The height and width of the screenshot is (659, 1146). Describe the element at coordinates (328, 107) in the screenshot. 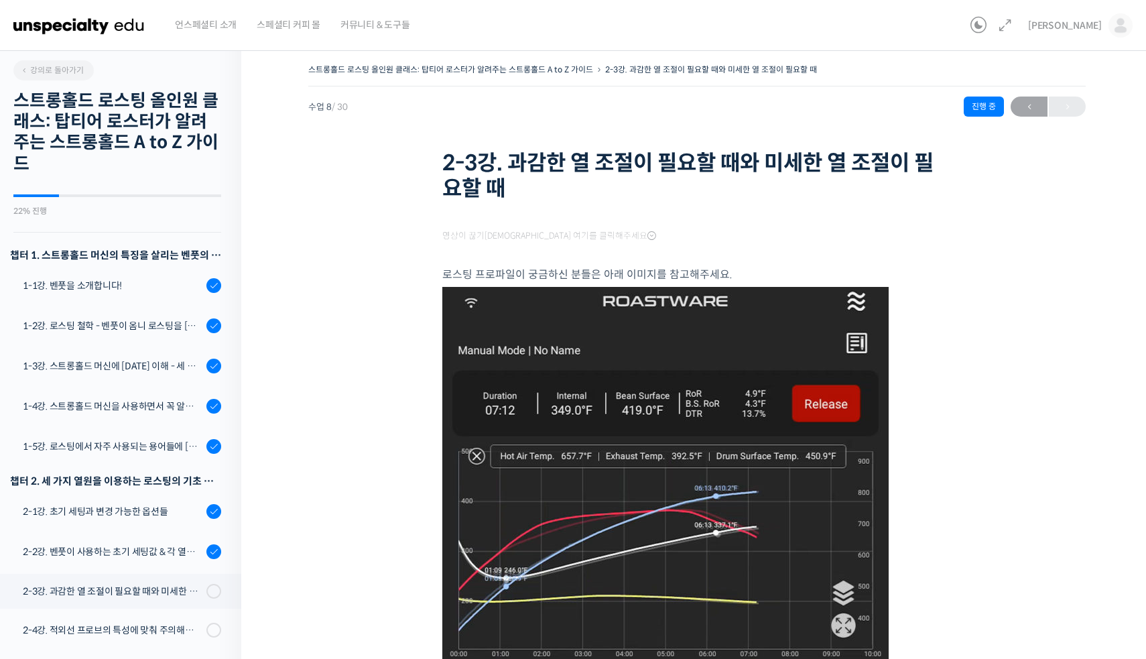

I see `span: 수업 8` at that location.